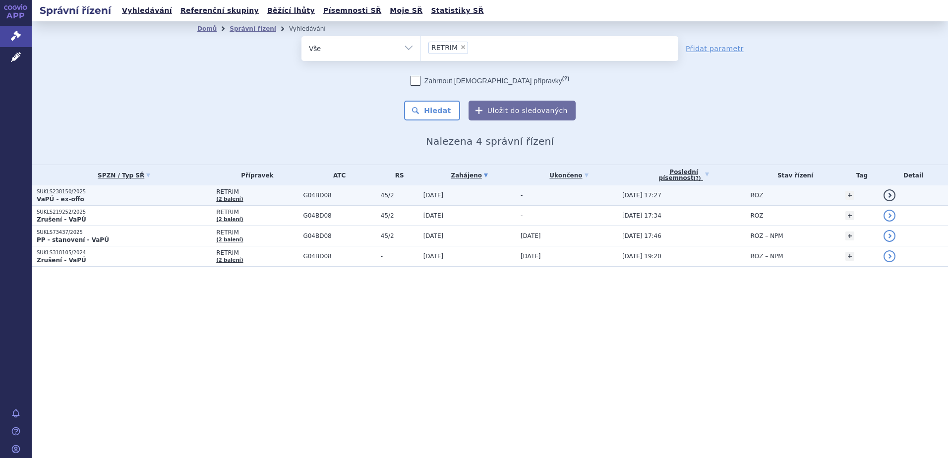  Describe the element at coordinates (684, 175) in the screenshot. I see `a: Poslednípísemnost(?)` at that location.